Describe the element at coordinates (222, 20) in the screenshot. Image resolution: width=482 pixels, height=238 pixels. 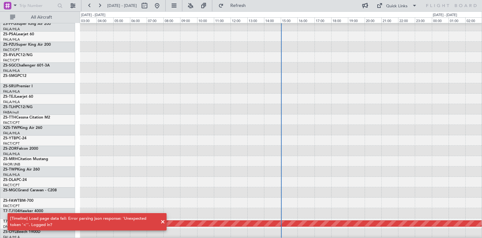
I see `div: 11:00` at that location.